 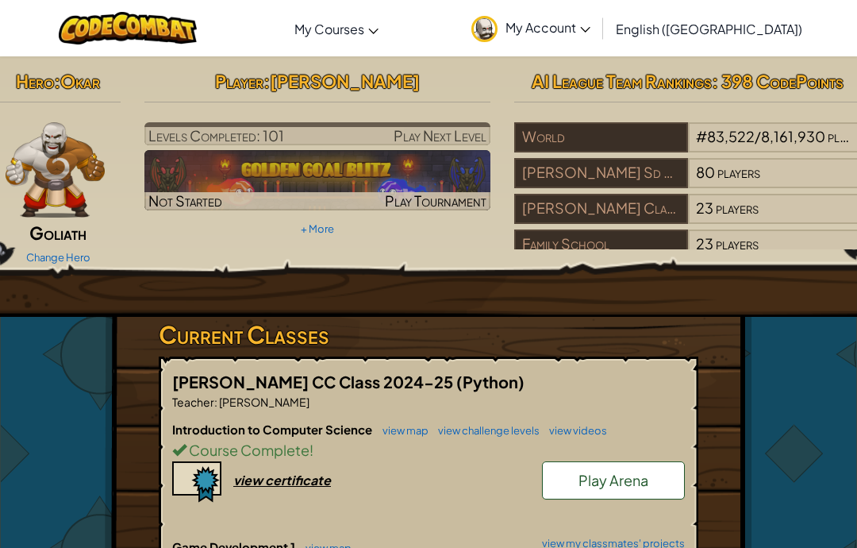 I want to click on div: view certificate, so click(x=282, y=480).